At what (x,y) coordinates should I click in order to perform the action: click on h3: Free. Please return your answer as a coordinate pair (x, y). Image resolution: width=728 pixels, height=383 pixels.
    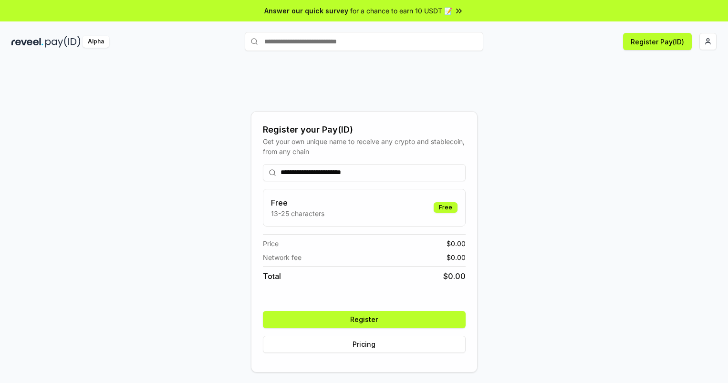
    Looking at the image, I should click on (298, 203).